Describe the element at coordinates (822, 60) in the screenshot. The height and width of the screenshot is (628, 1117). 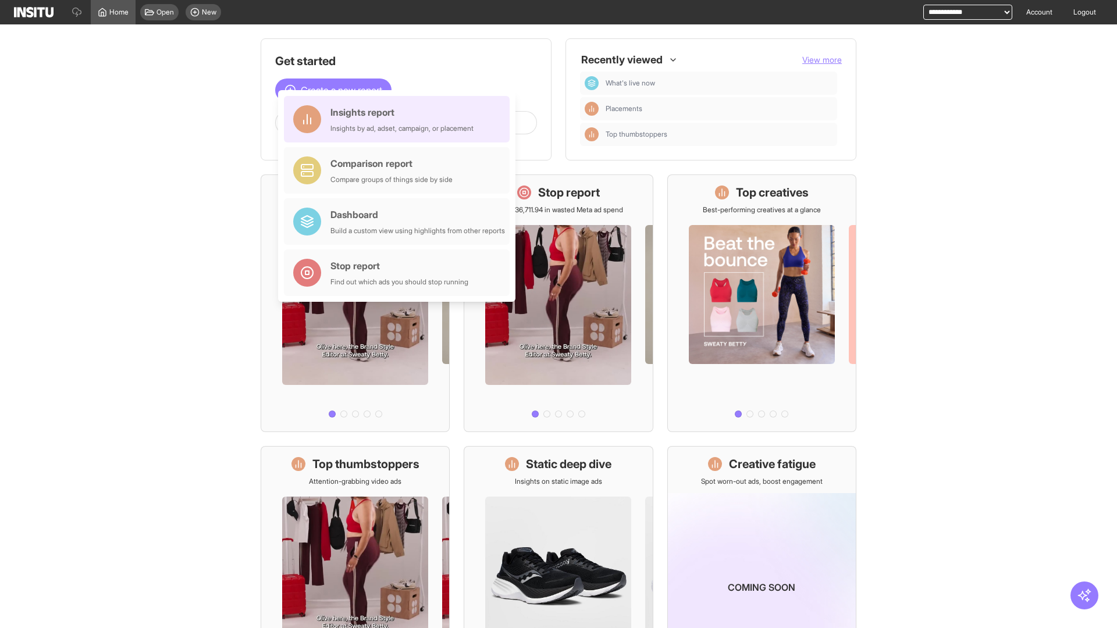
I see `button: View more` at that location.